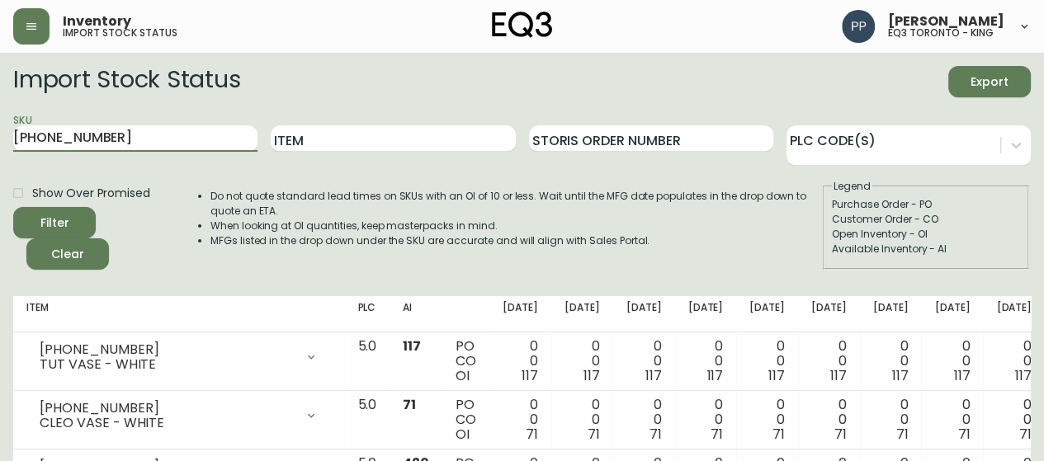 The height and width of the screenshot is (461, 1044). What do you see at coordinates (54, 223) in the screenshot?
I see `button: Filter` at bounding box center [54, 223].